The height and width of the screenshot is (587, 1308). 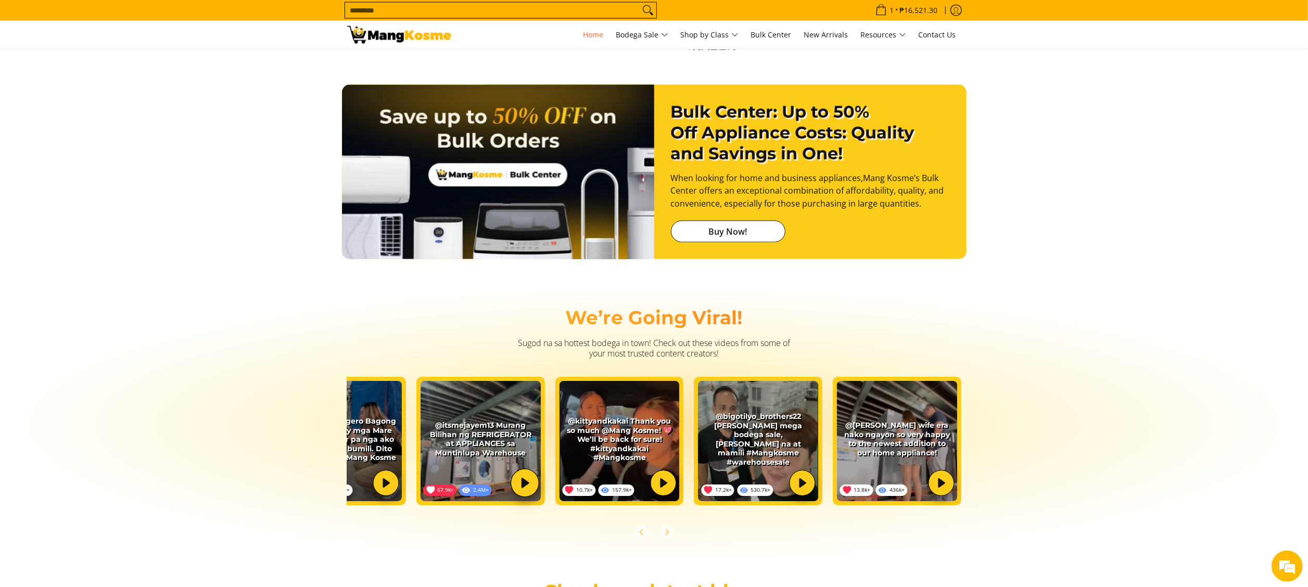 I want to click on a: Resources, so click(x=883, y=35).